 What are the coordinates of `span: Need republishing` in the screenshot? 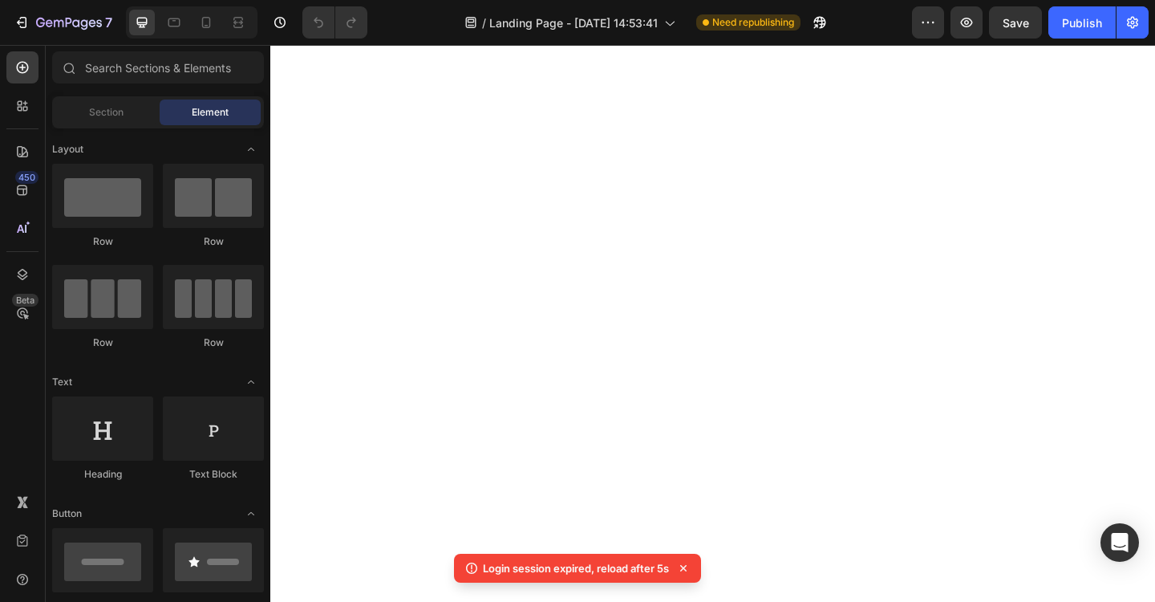 It's located at (753, 22).